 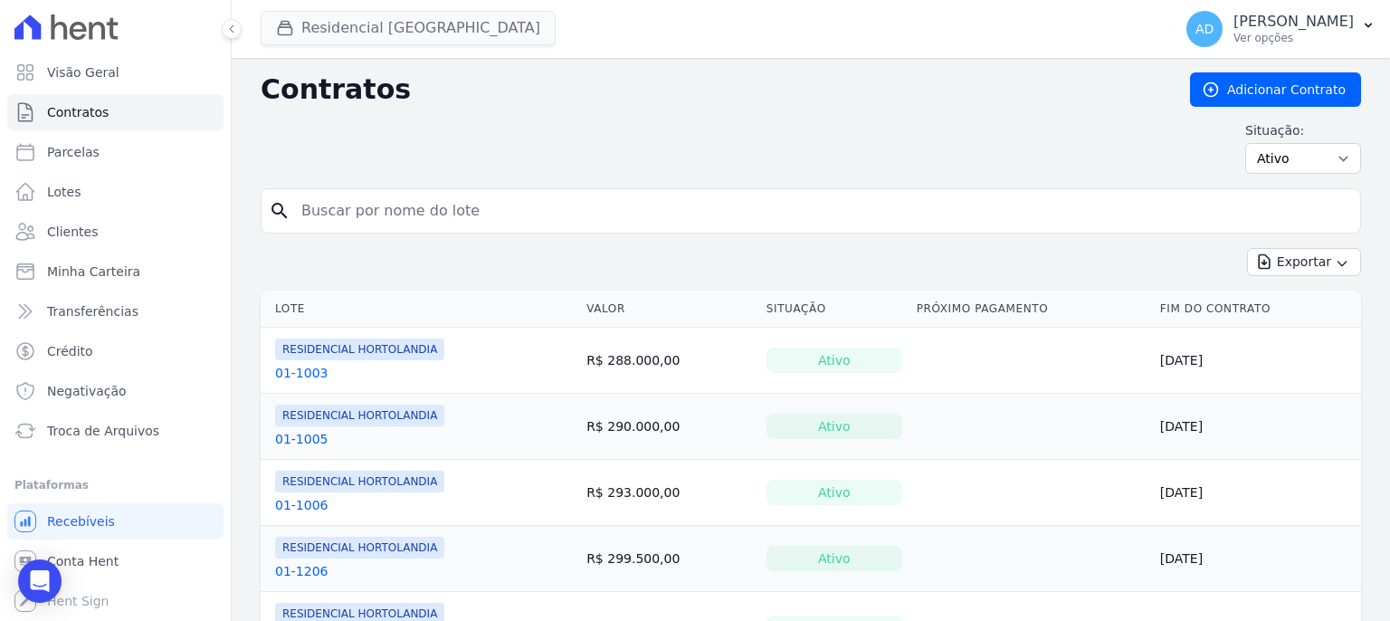 I want to click on input: Buscar por nome do lote, so click(x=822, y=211).